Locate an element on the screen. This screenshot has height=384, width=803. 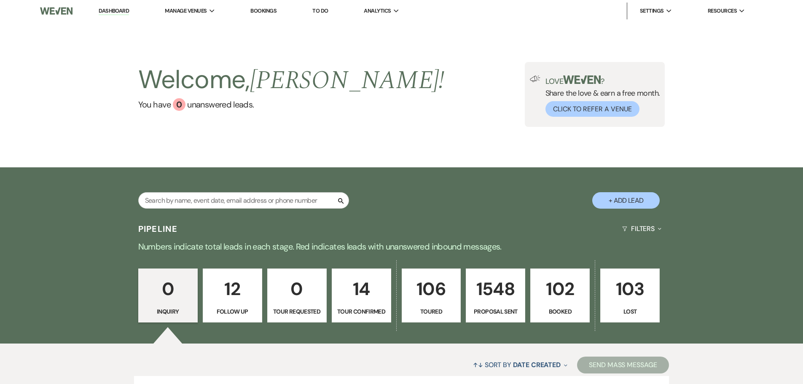
button: Click to Refer a Venue is located at coordinates (593, 109).